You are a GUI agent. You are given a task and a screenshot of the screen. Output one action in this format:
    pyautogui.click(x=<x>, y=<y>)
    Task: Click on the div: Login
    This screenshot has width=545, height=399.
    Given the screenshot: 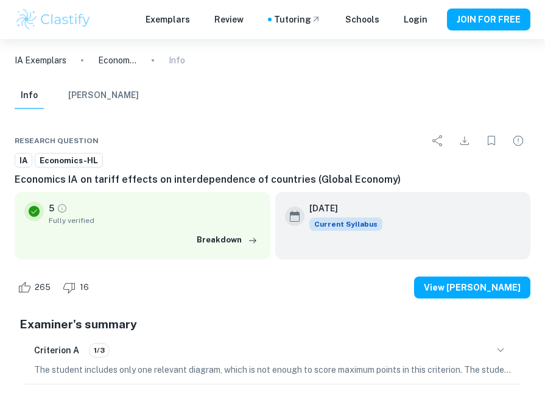 What is the action you would take?
    pyautogui.click(x=415, y=19)
    